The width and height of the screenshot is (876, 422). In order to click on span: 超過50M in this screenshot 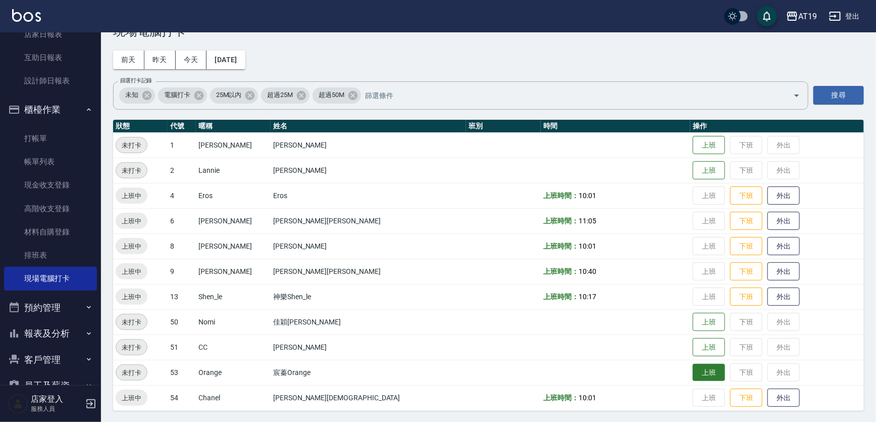, I will do `click(331, 95)`.